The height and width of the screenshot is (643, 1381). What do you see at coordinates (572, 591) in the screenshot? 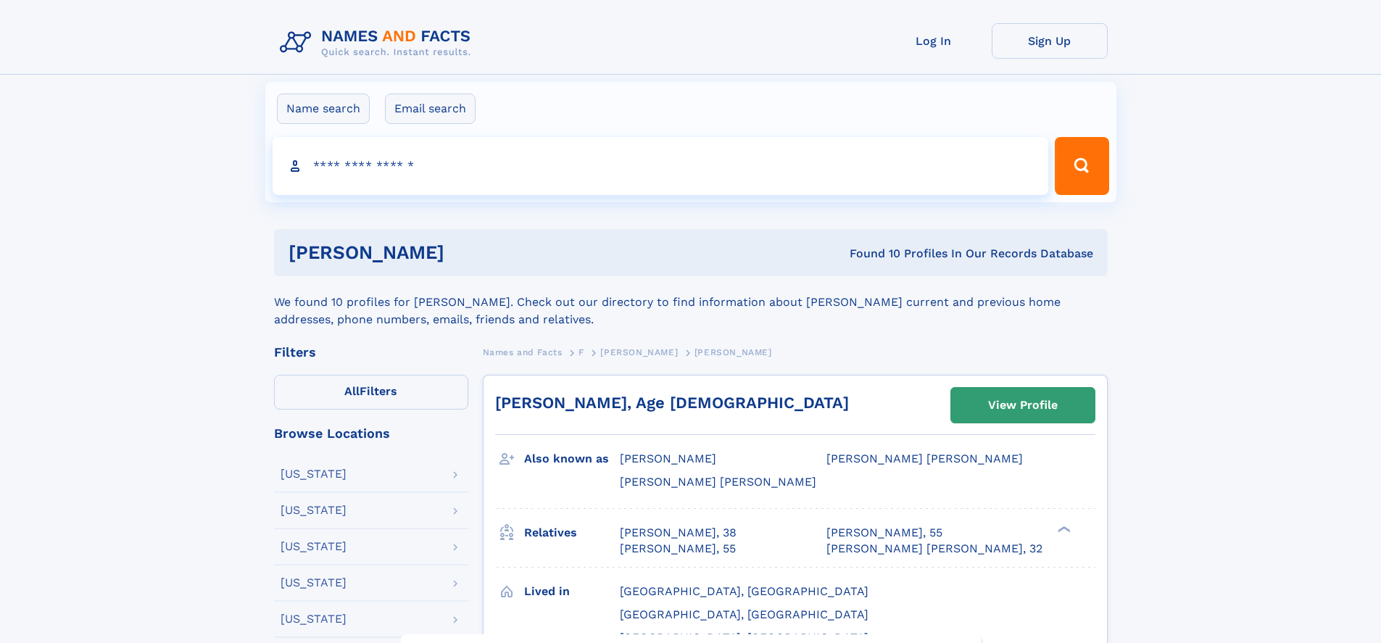
I see `h3: Lived in` at bounding box center [572, 591].